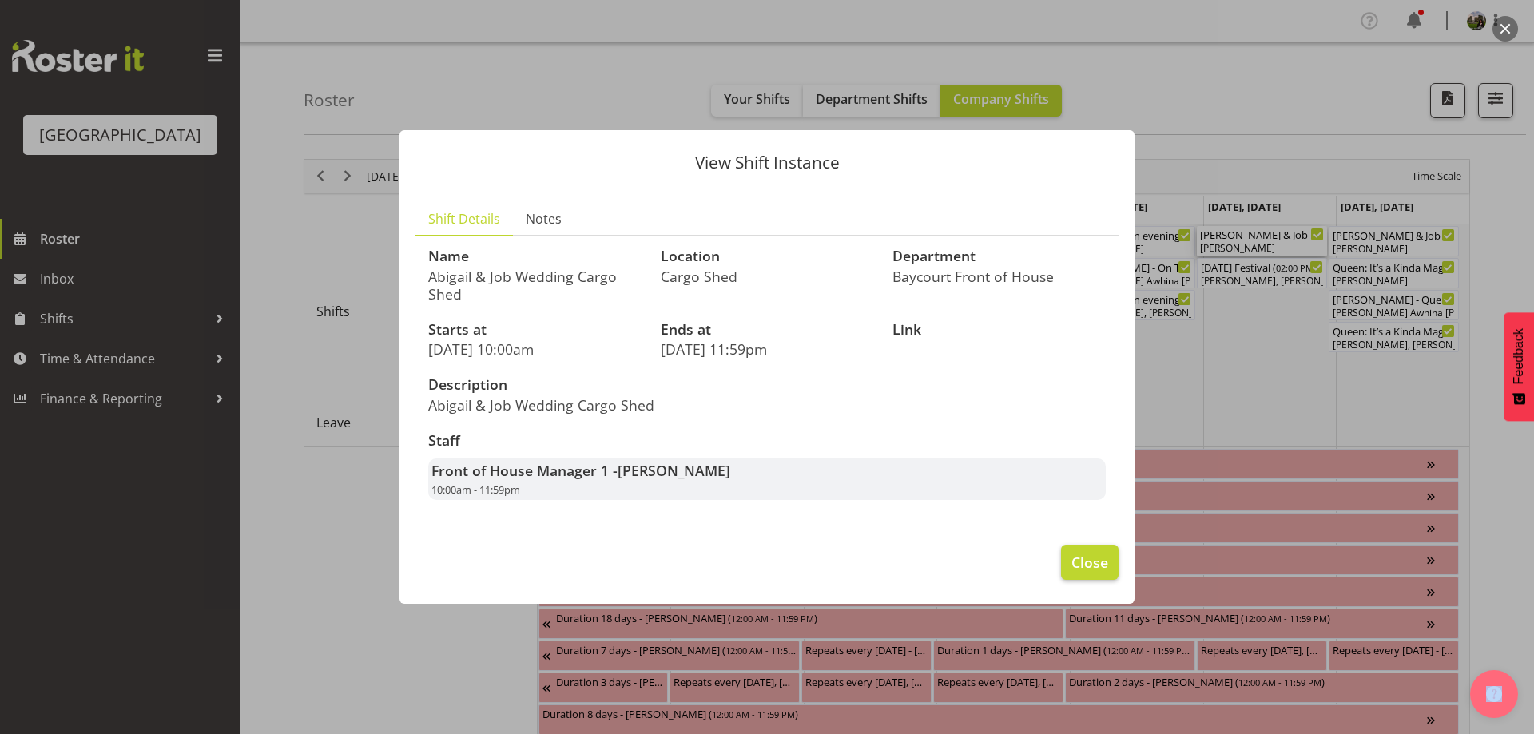 This screenshot has height=734, width=1534. Describe the element at coordinates (767, 256) in the screenshot. I see `h3: Location` at that location.